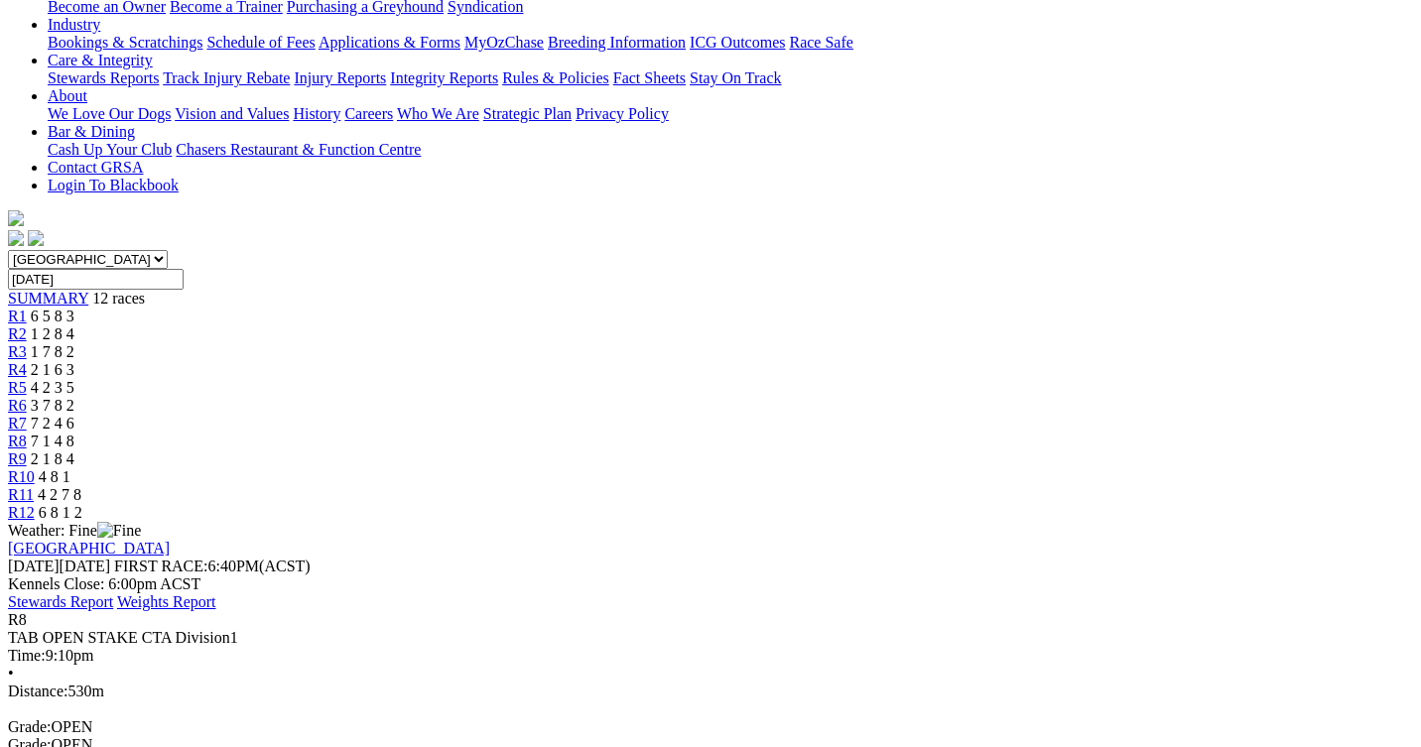  I want to click on span: R11, so click(21, 494).